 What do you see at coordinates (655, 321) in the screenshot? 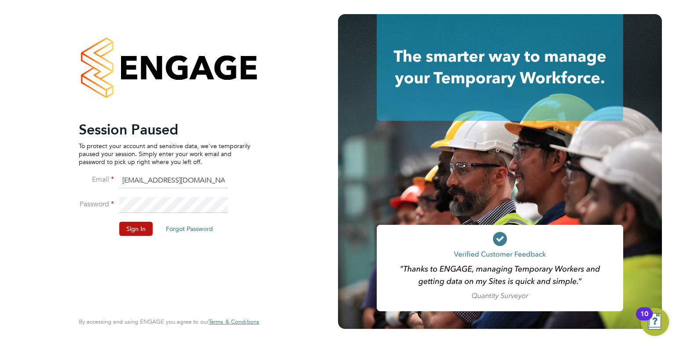
I see `button: Open Resource Center, 10 new notifications` at bounding box center [655, 321].